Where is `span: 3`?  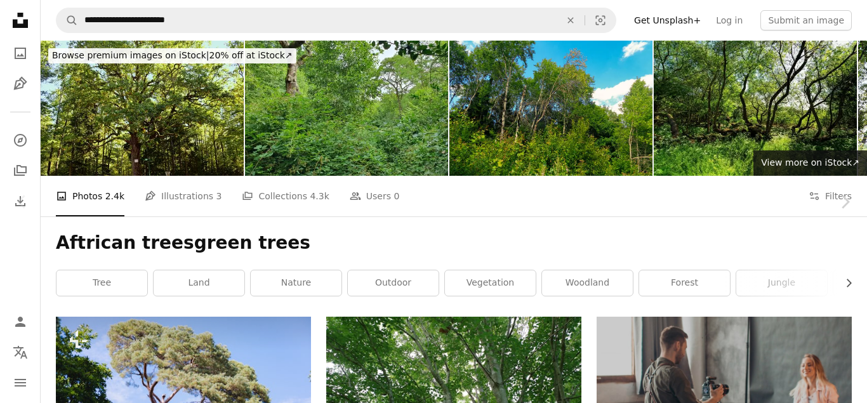
span: 3 is located at coordinates (219, 196).